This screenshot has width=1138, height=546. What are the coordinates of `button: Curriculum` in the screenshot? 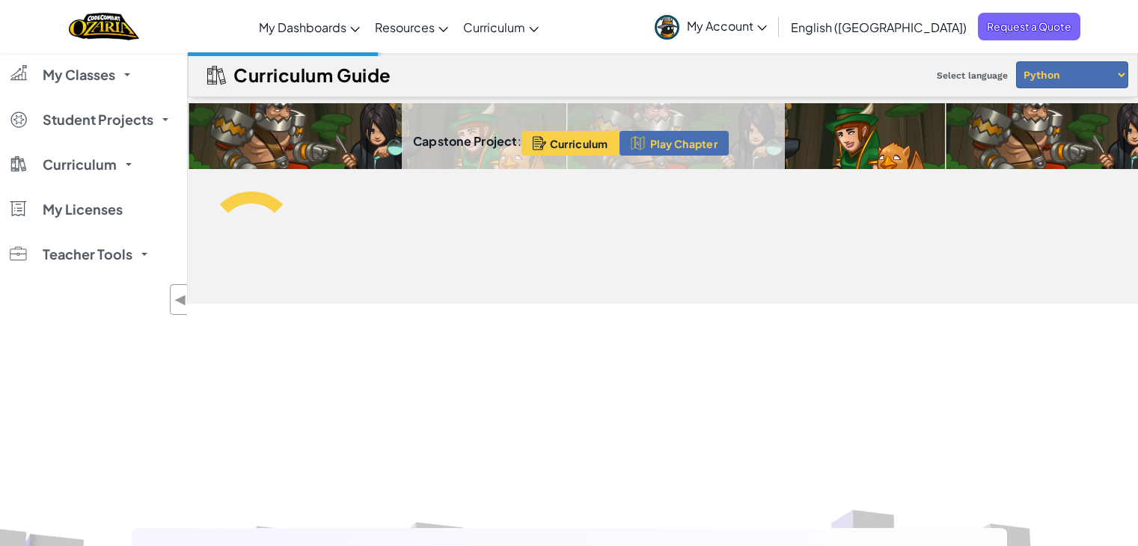 It's located at (570, 143).